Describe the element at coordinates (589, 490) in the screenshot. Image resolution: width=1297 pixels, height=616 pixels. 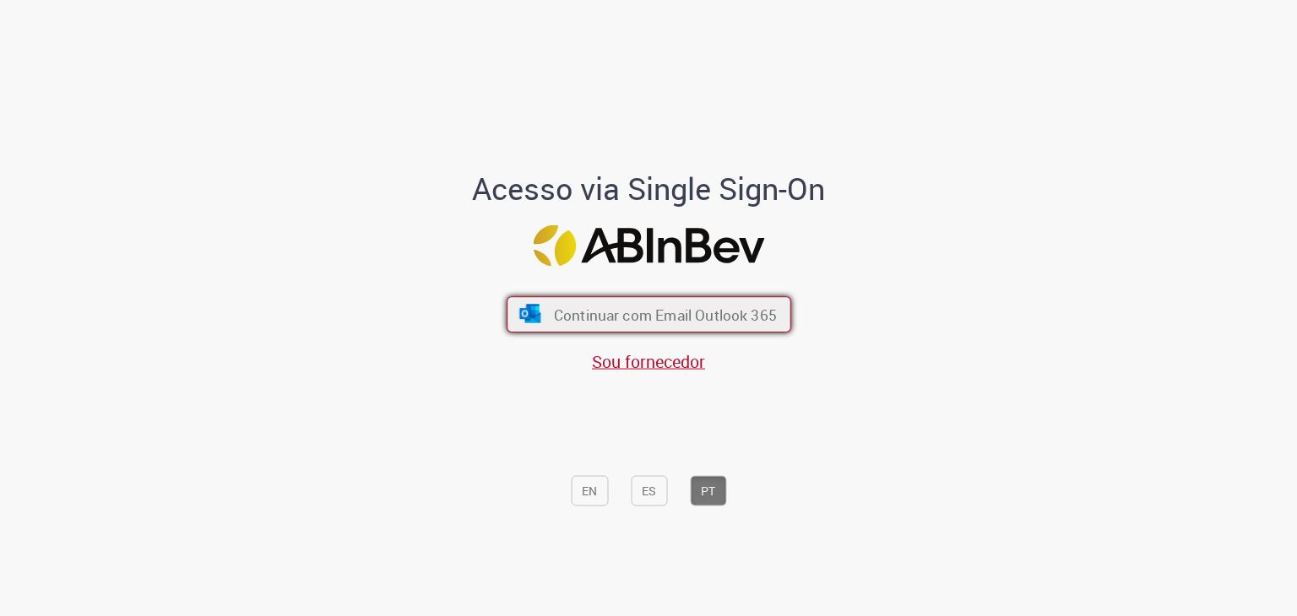
I see `font: EN` at that location.